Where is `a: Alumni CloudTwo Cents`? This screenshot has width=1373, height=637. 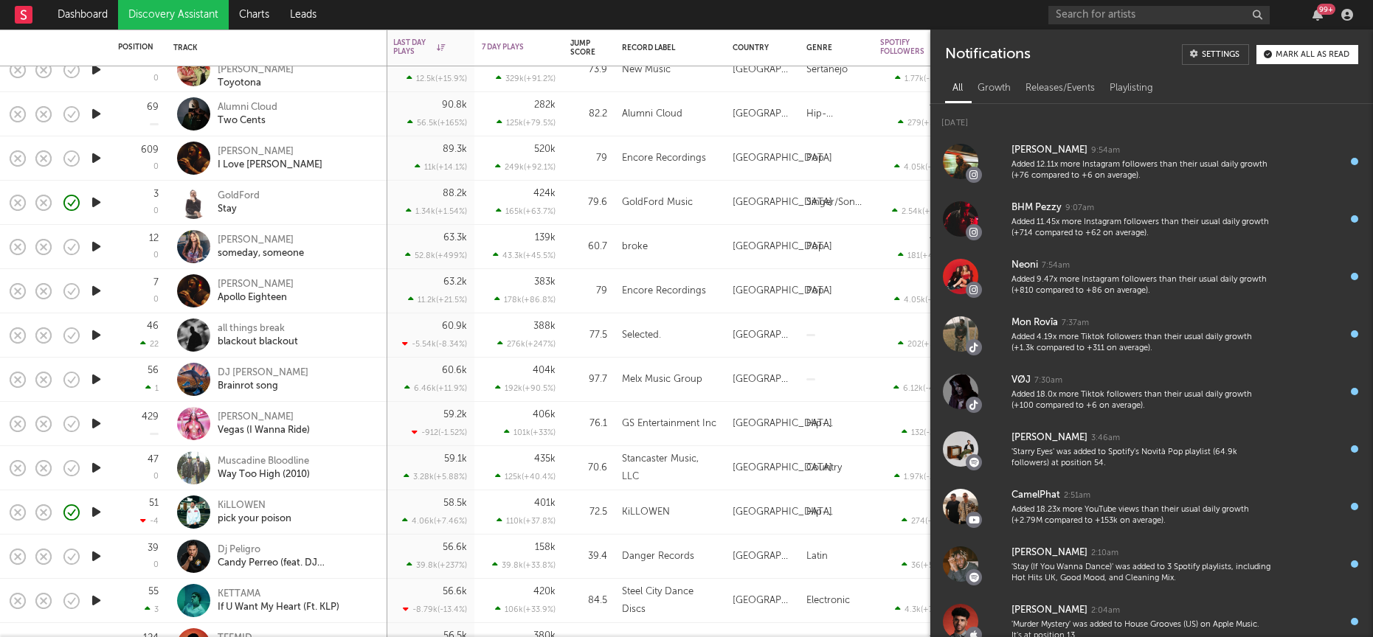
a: Alumni CloudTwo Cents is located at coordinates (247, 114).